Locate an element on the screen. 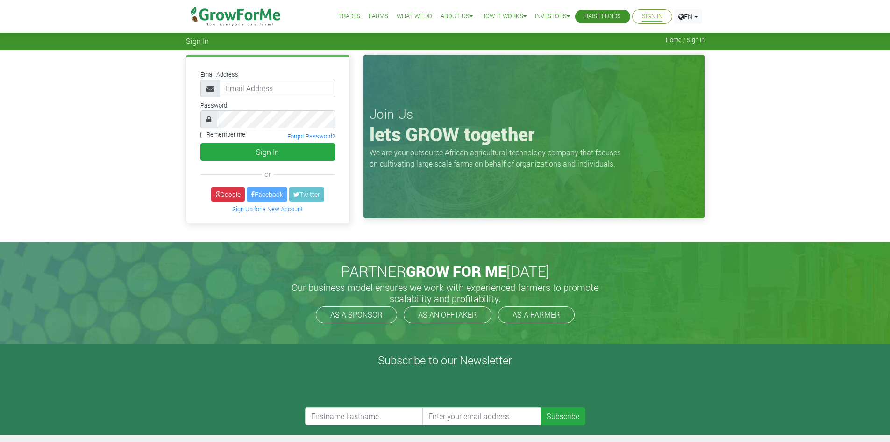  button: Subscribe is located at coordinates (563, 416).